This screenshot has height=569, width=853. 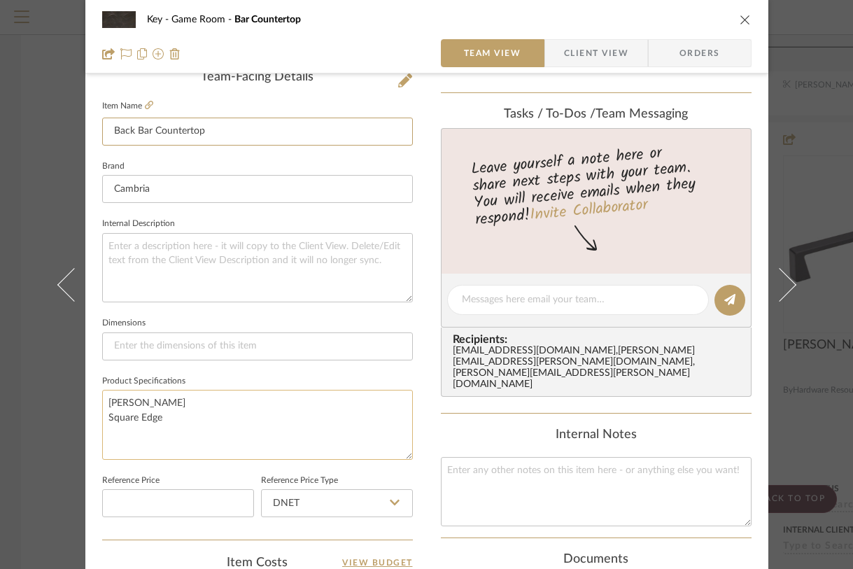 What do you see at coordinates (267, 20) in the screenshot?
I see `span: Bar Countertop` at bounding box center [267, 20].